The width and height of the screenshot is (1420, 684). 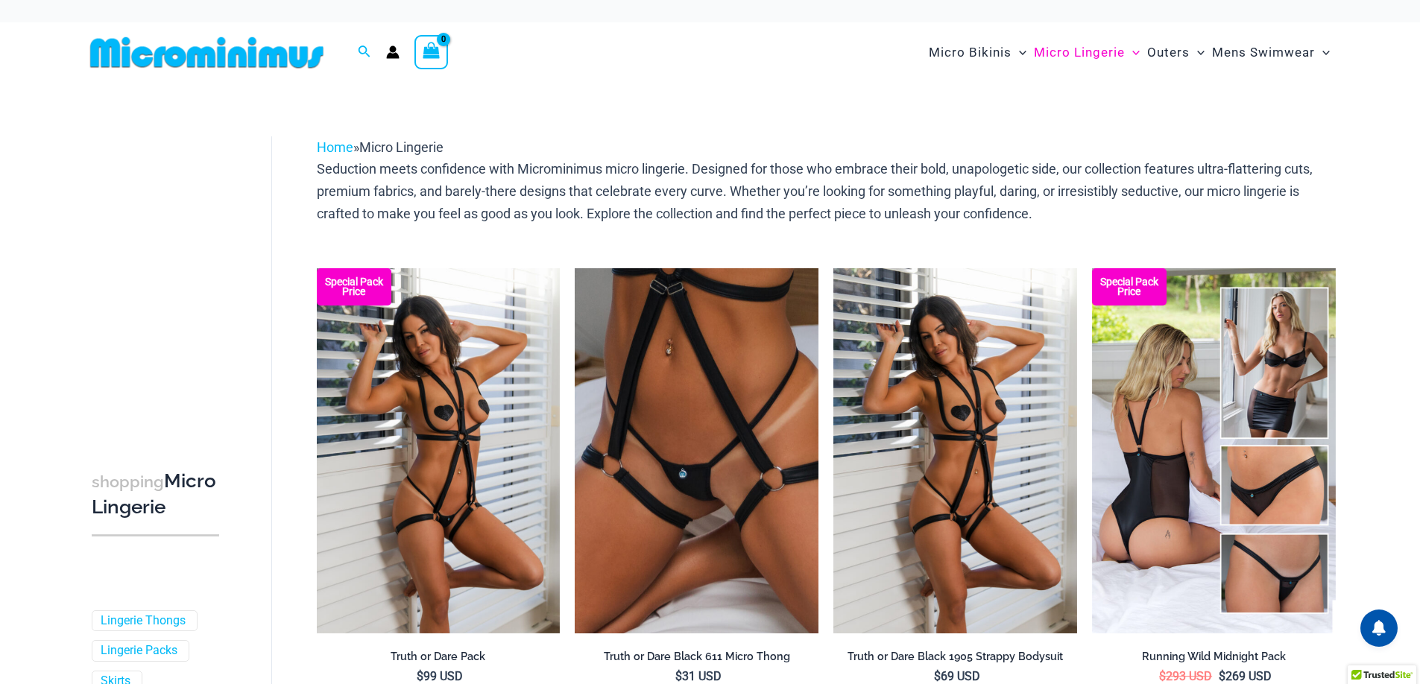 What do you see at coordinates (1168, 52) in the screenshot?
I see `span: Outers` at bounding box center [1168, 52].